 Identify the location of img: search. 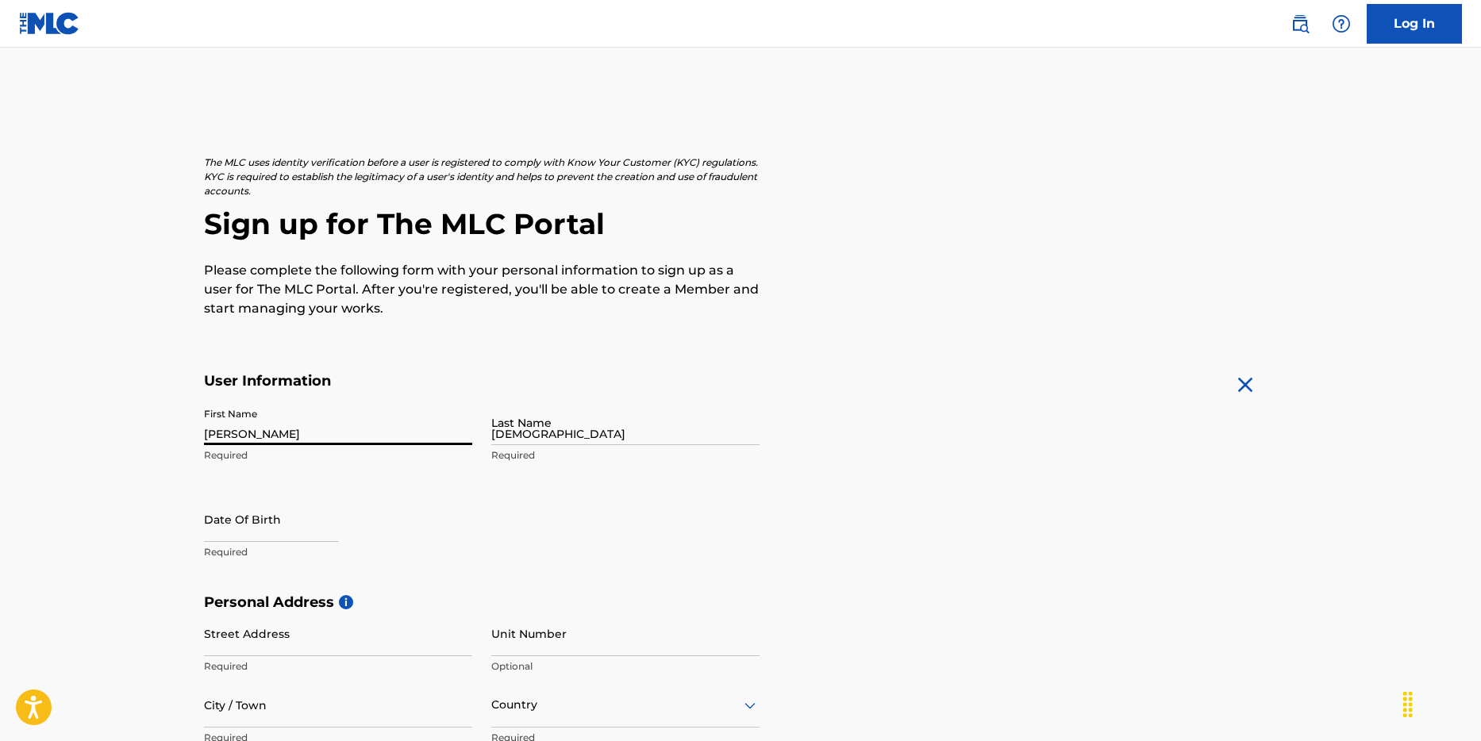
(1300, 24).